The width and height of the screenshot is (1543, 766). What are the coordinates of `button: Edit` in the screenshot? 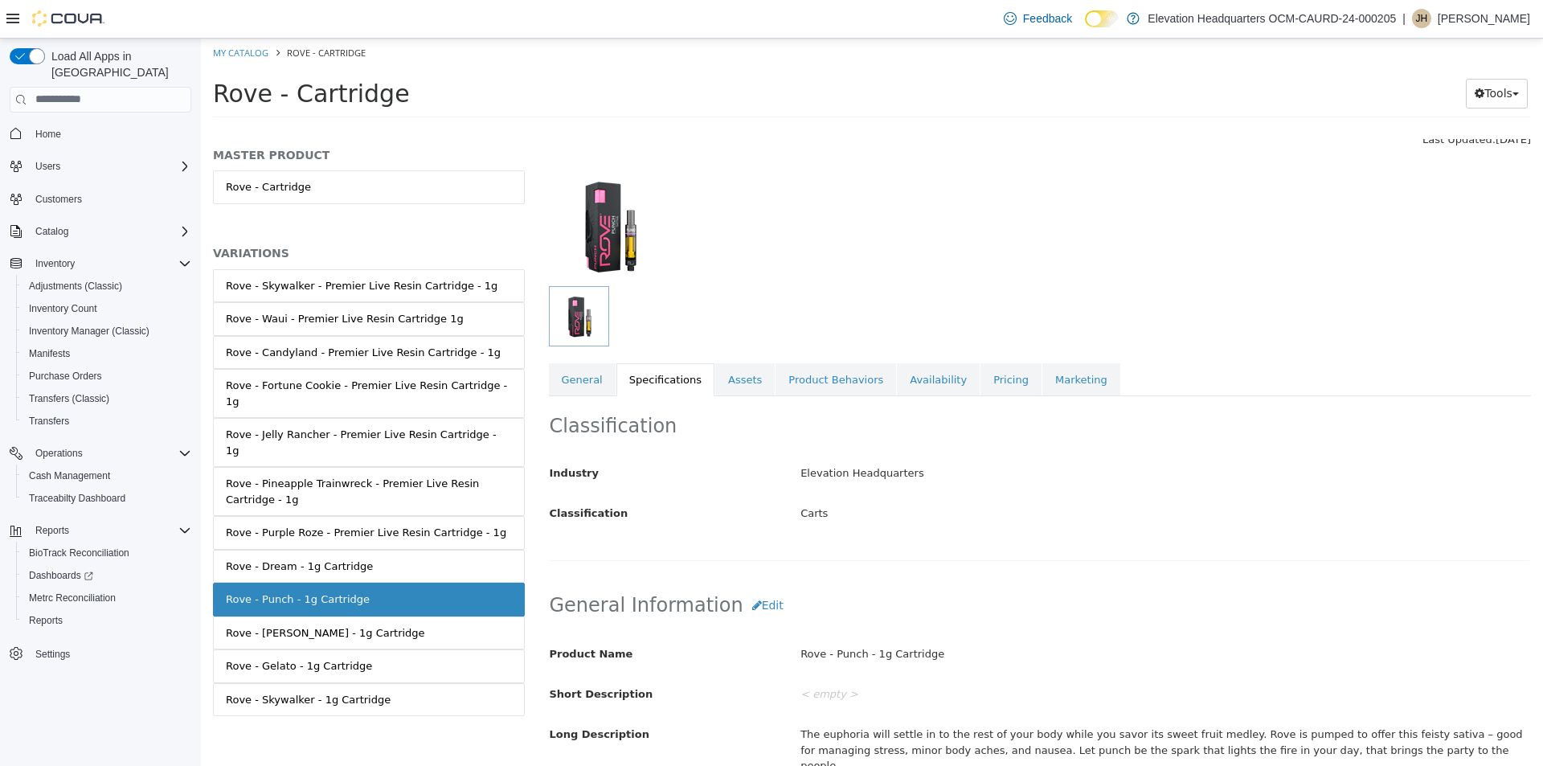 It's located at (566, 566).